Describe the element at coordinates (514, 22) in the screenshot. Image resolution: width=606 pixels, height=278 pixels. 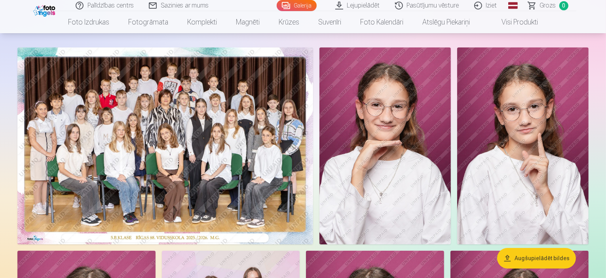
I see `a: Visi produkti` at that location.